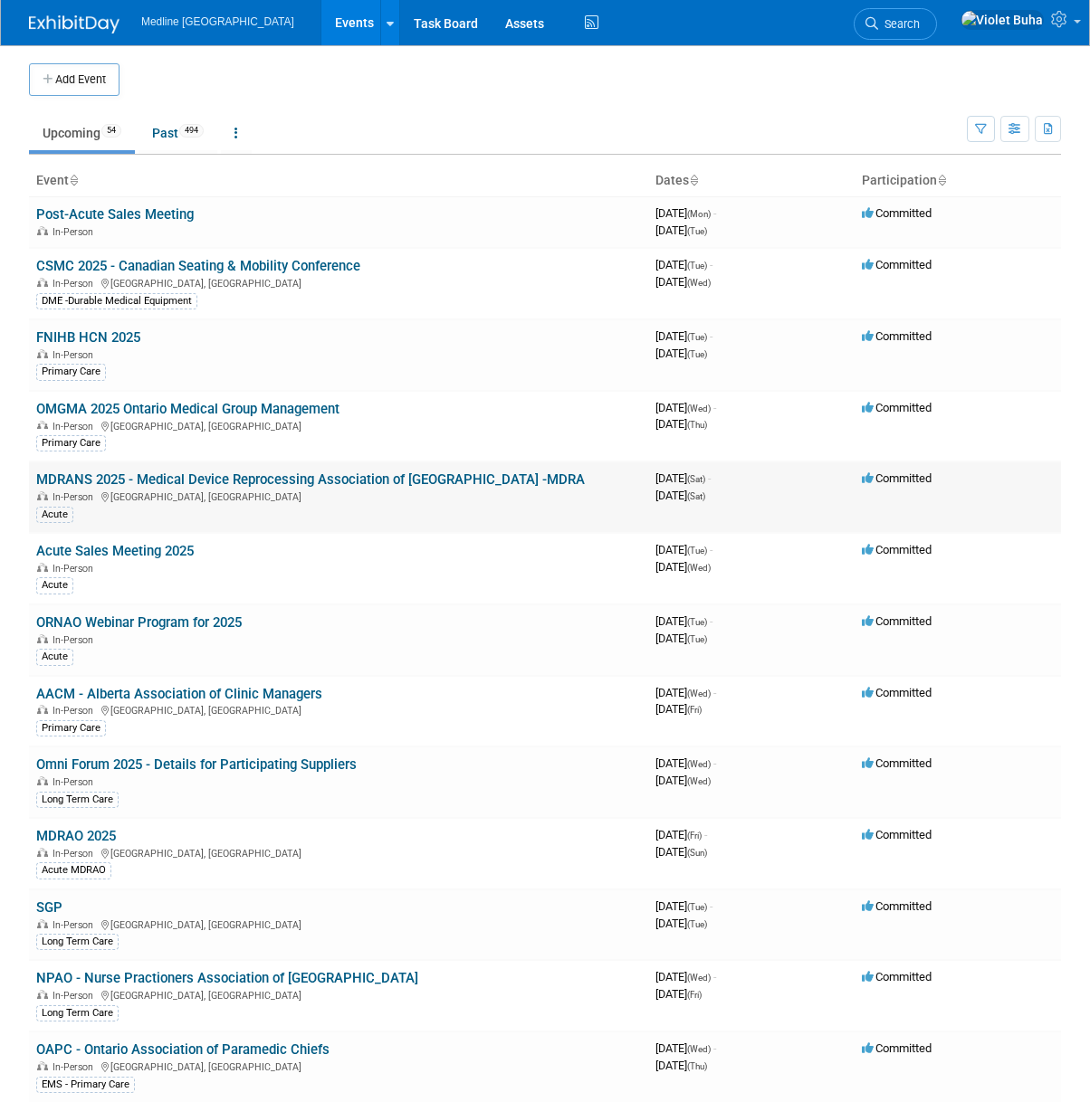  I want to click on span: 494, so click(191, 130).